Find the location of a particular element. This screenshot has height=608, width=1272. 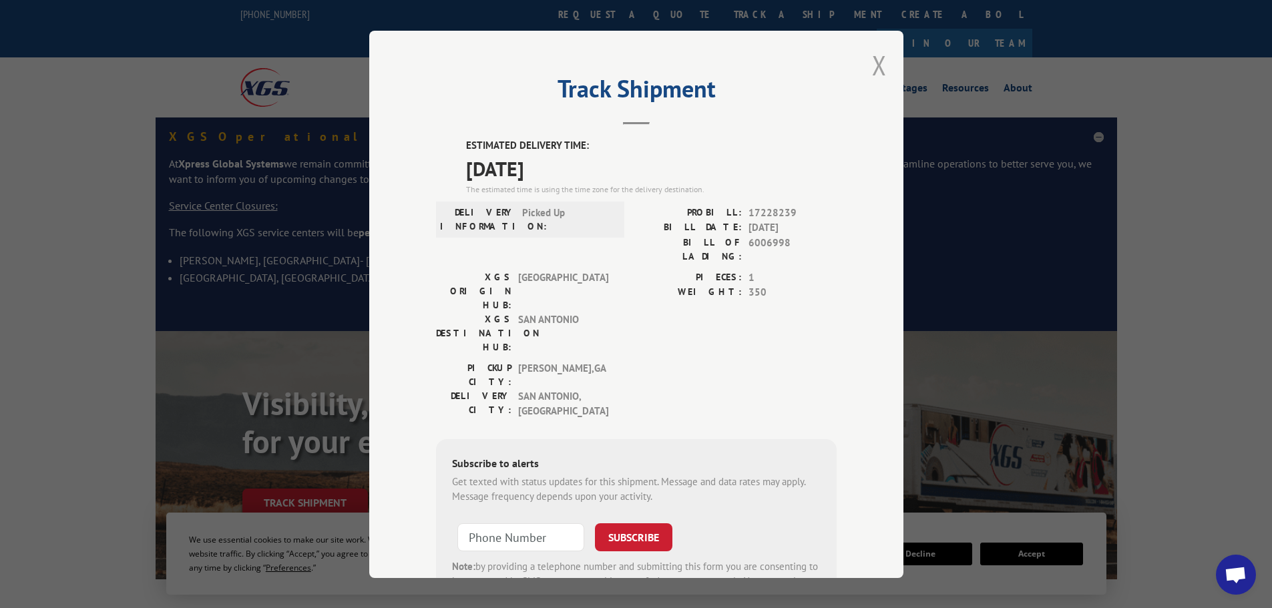

div: Get texted with status updates for this shipment. Message and data rates may apply. Message frequ... is located at coordinates (636, 489).